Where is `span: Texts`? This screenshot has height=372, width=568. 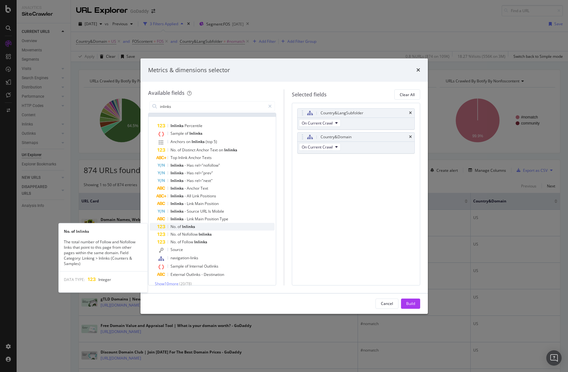 span: Texts is located at coordinates (207, 157).